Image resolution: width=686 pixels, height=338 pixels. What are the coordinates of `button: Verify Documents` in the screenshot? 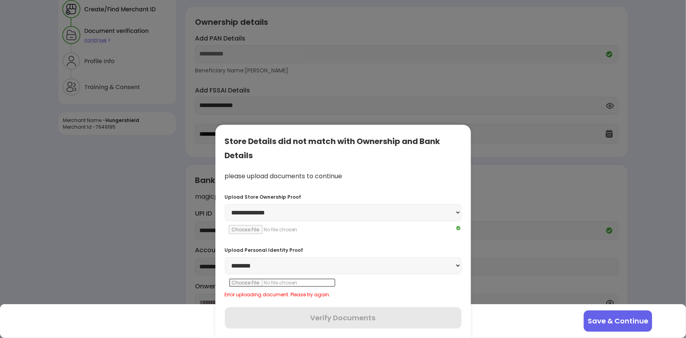 It's located at (343, 318).